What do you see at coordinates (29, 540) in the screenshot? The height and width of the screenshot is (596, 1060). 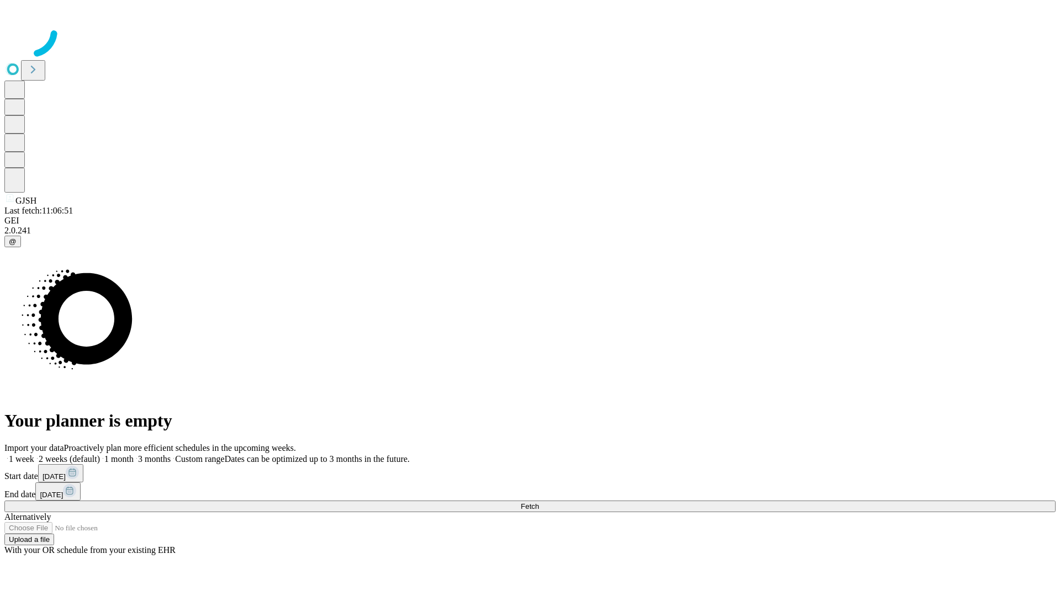 I see `button: Upload a file` at bounding box center [29, 540].